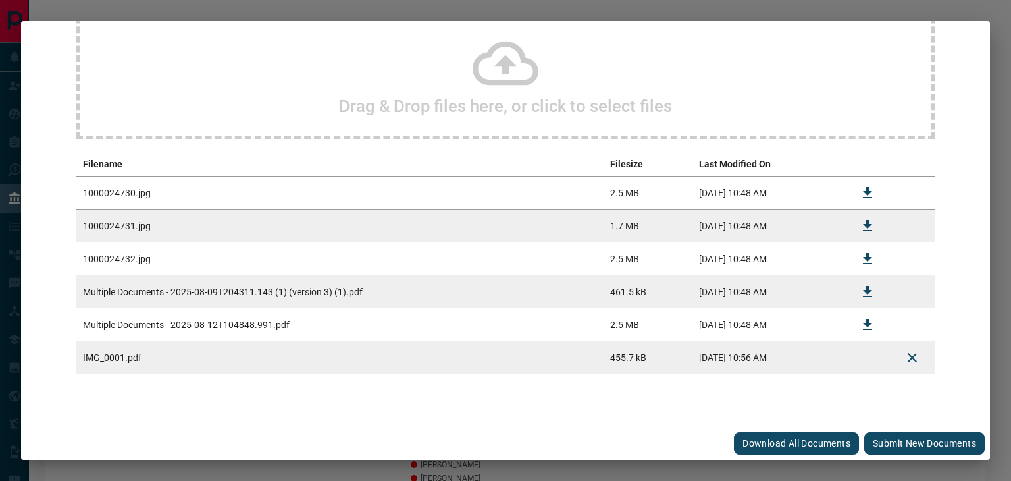 The width and height of the screenshot is (1011, 481). I want to click on th: delete file action column, so click(913, 164).